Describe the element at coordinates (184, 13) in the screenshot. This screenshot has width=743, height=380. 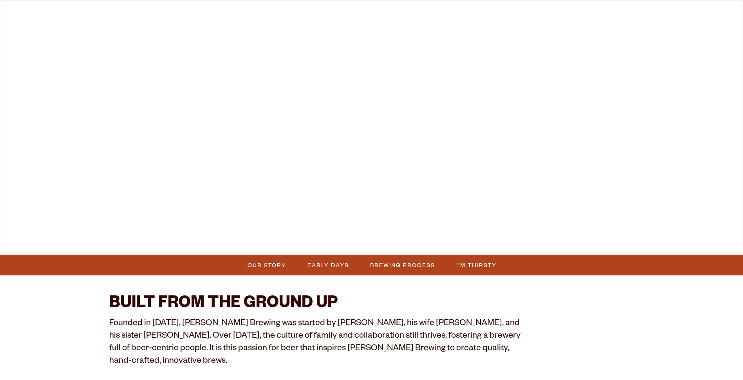
I see `span: Taprooms` at that location.